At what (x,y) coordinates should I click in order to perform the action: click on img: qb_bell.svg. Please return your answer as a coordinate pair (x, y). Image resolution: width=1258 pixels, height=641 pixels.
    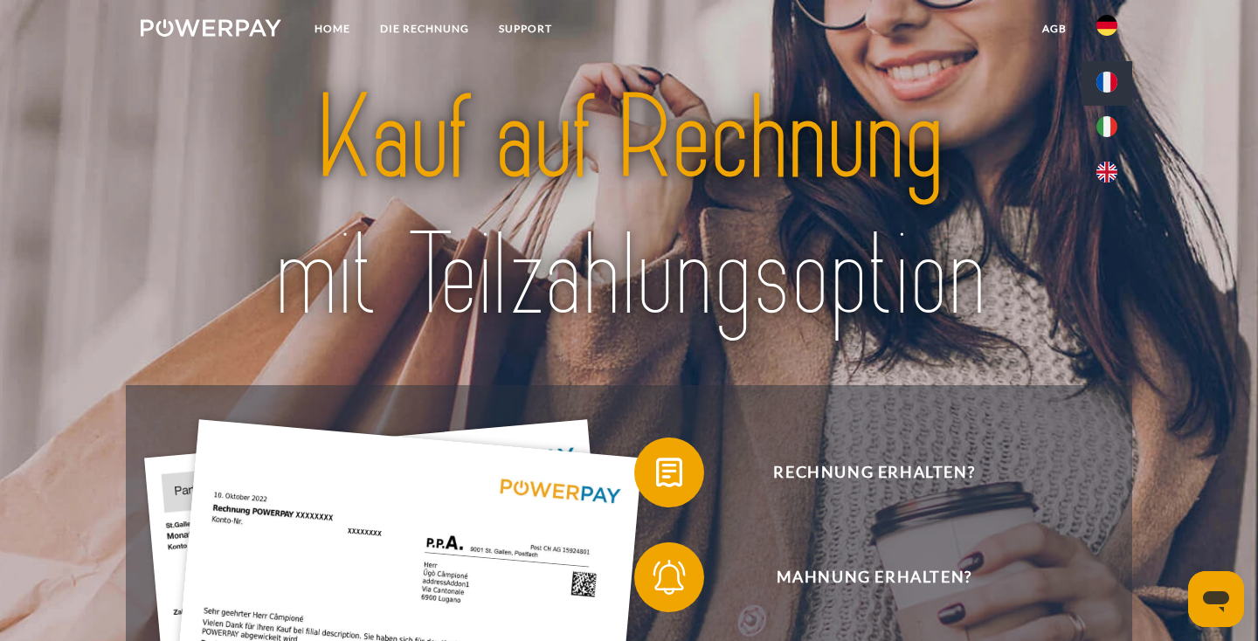
    Looking at the image, I should click on (669, 578).